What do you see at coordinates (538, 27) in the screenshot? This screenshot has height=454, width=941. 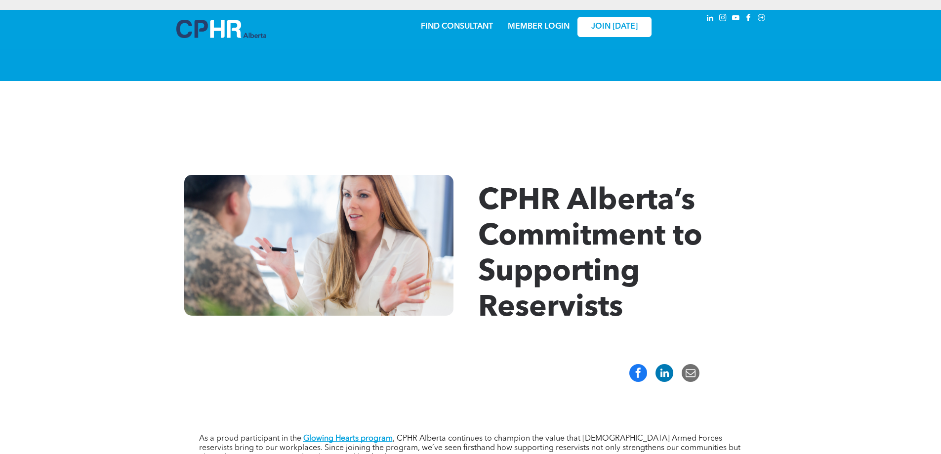 I see `a: MEMBER LOGIN` at bounding box center [538, 27].